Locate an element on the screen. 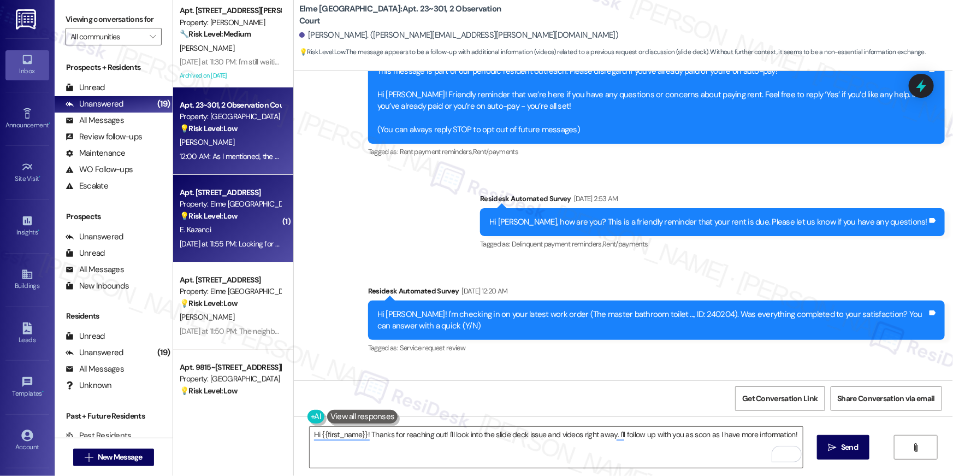 The height and width of the screenshot is (476, 953). button: Send is located at coordinates (843, 447).